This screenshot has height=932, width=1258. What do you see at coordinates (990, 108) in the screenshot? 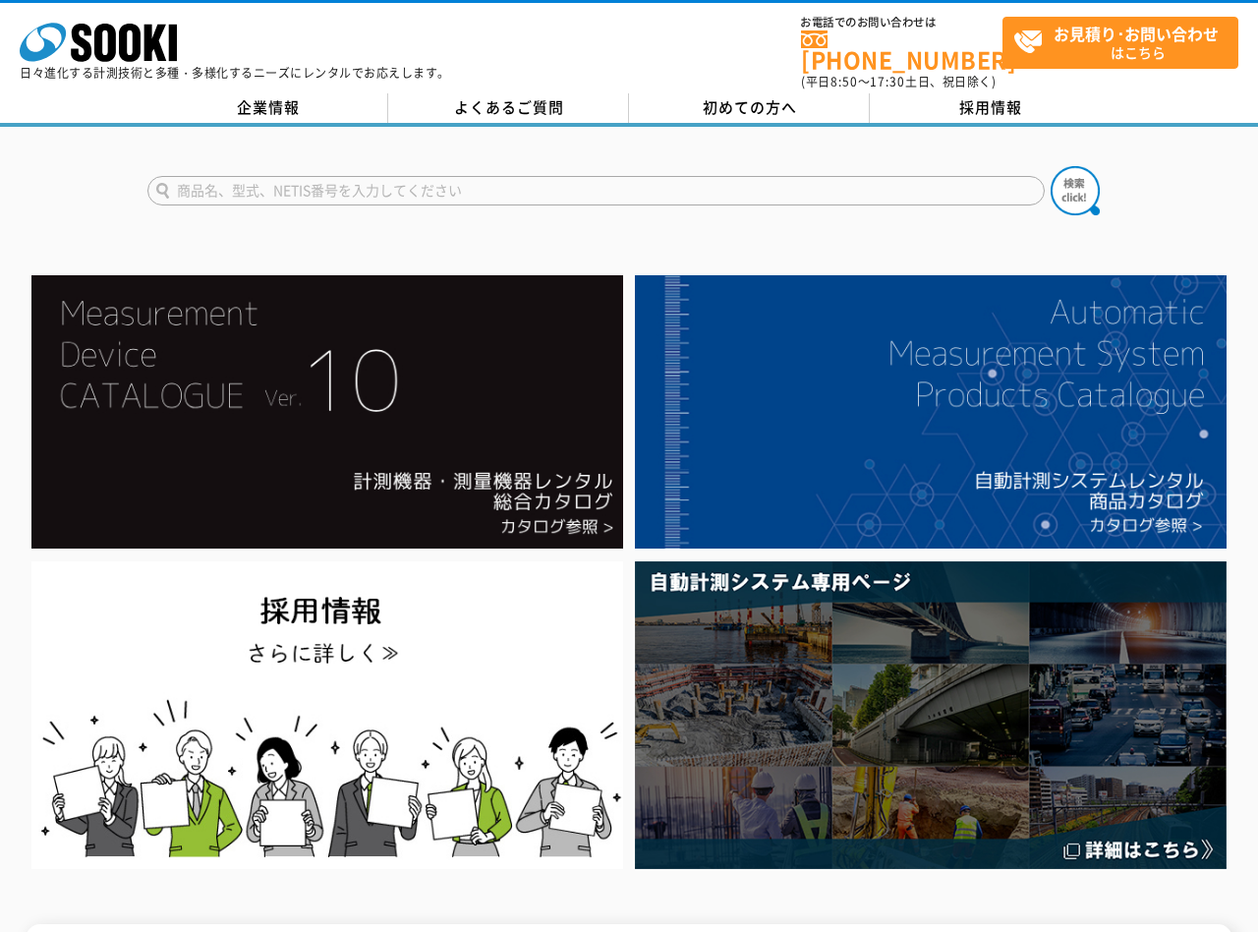
I see `a: 採用情報` at bounding box center [990, 108].